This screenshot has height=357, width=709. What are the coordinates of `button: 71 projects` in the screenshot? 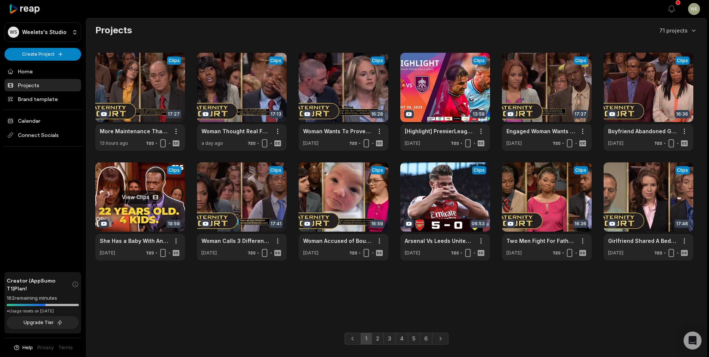 It's located at (678, 30).